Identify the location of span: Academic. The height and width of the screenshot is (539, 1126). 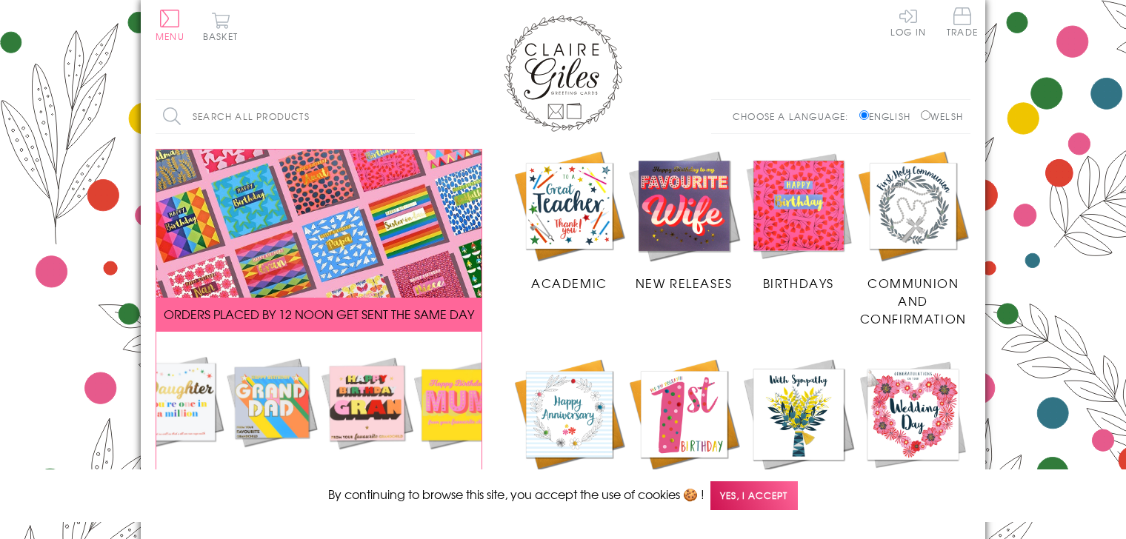
(569, 283).